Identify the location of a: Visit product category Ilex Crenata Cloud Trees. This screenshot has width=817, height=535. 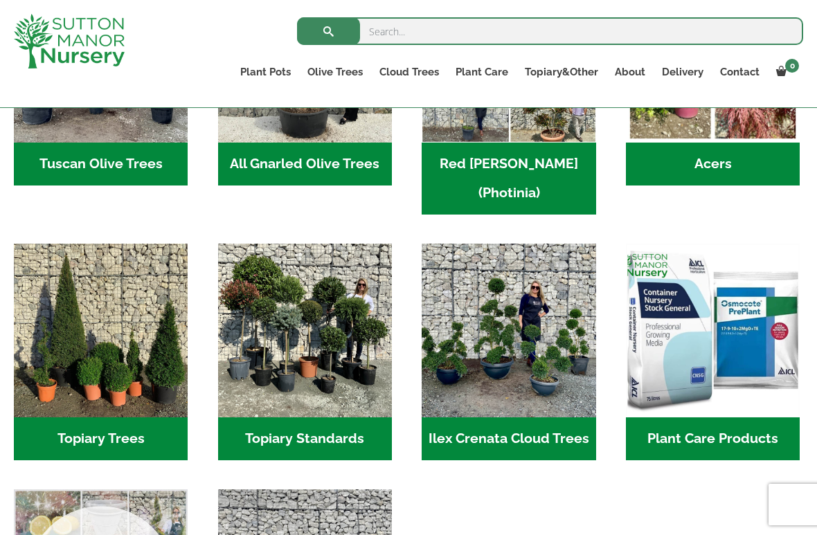
(508, 352).